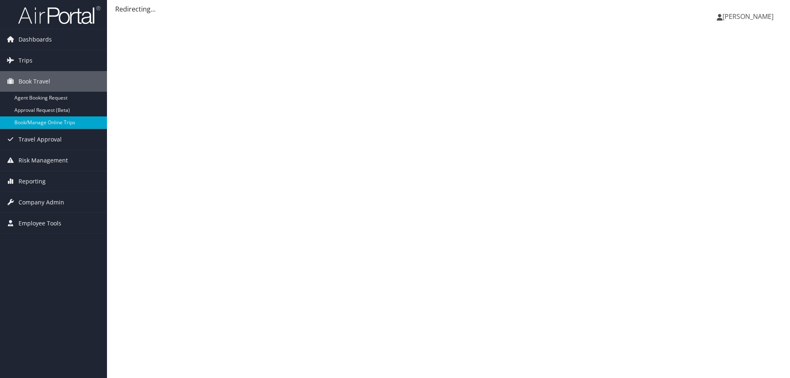 The image size is (790, 378). What do you see at coordinates (26, 60) in the screenshot?
I see `span: Trips` at bounding box center [26, 60].